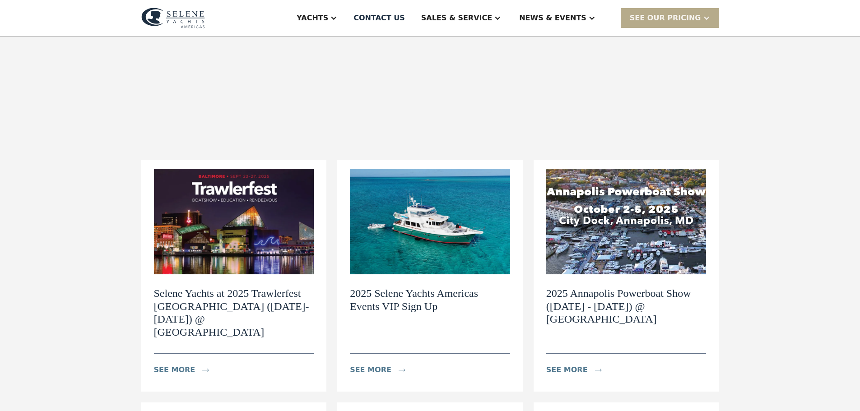 The image size is (860, 411). Describe the element at coordinates (379, 18) in the screenshot. I see `div: Contact US` at that location.